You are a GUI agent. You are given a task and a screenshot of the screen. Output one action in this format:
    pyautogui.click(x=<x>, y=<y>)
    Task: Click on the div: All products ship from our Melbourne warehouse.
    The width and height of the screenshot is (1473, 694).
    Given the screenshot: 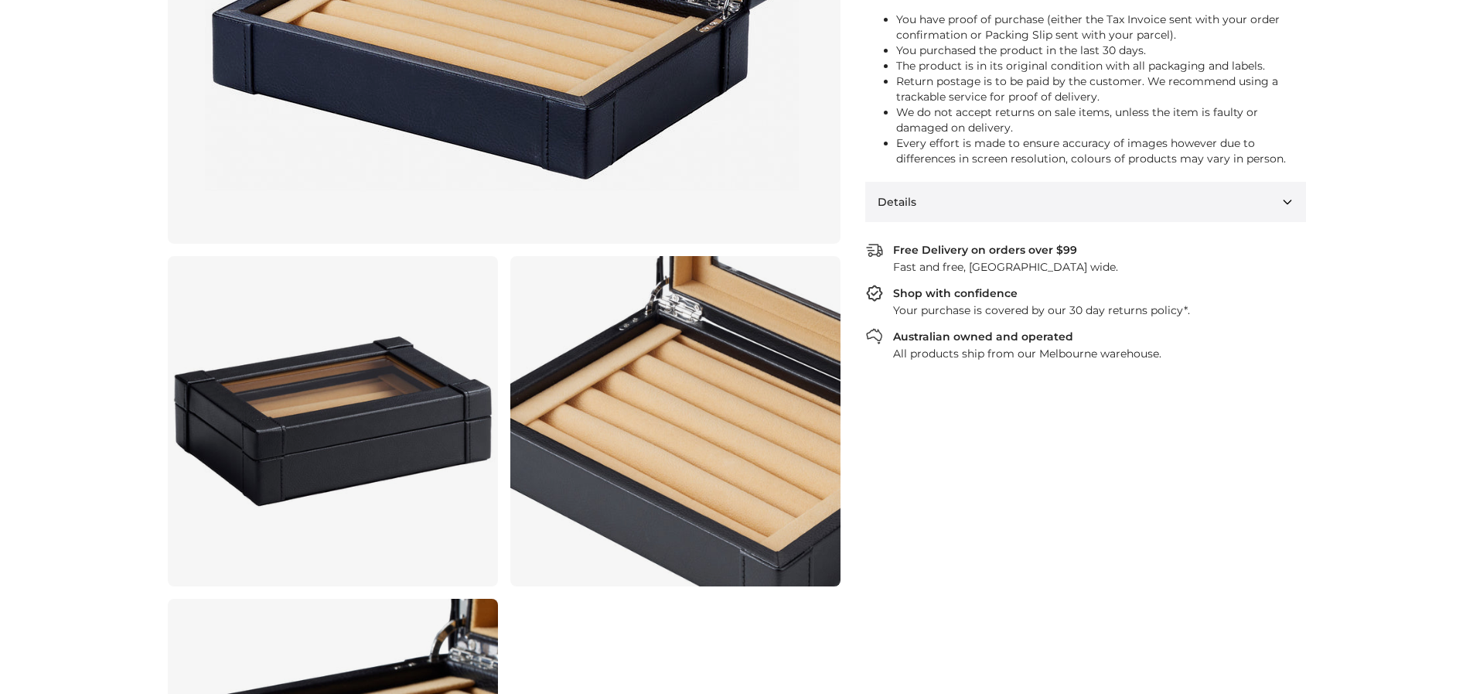 What is the action you would take?
    pyautogui.click(x=1095, y=353)
    